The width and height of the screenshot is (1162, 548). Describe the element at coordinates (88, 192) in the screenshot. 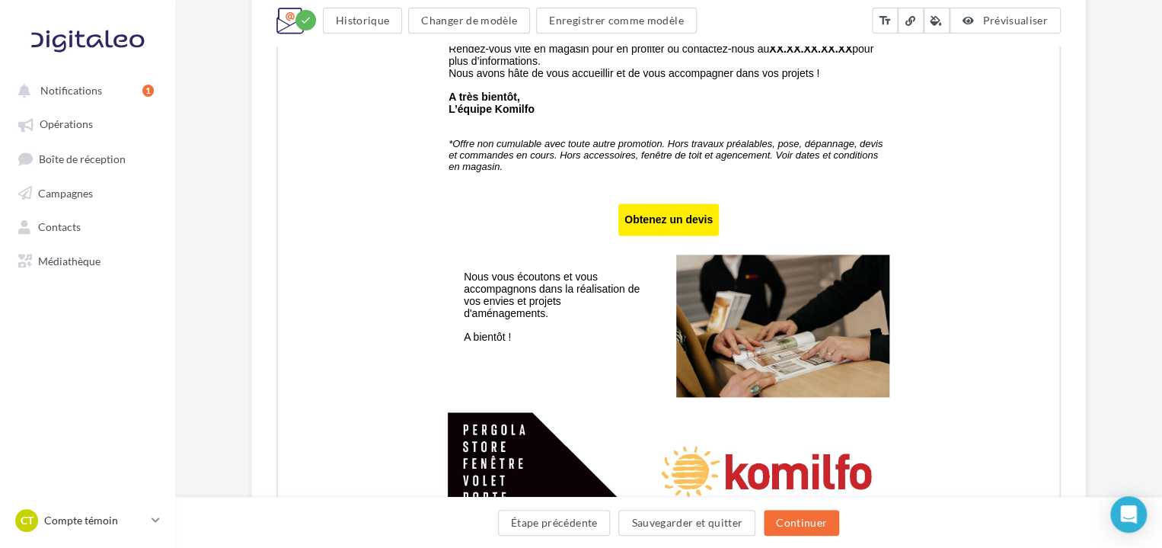

I see `a: Campagnes` at that location.